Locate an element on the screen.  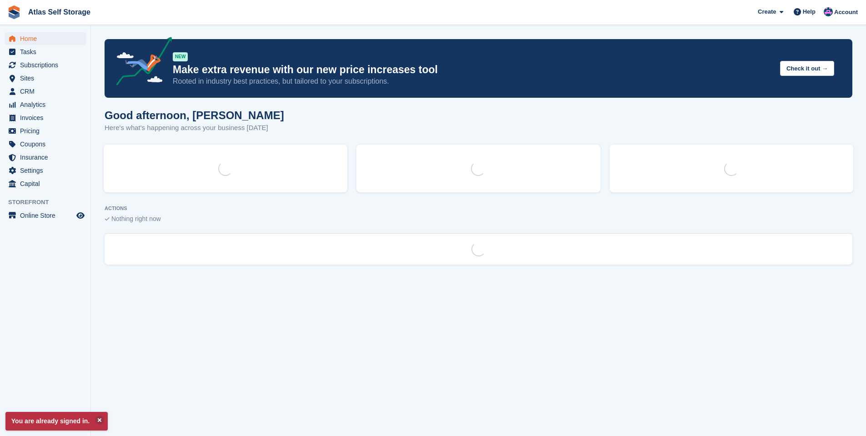
span: Tasks is located at coordinates (47, 52).